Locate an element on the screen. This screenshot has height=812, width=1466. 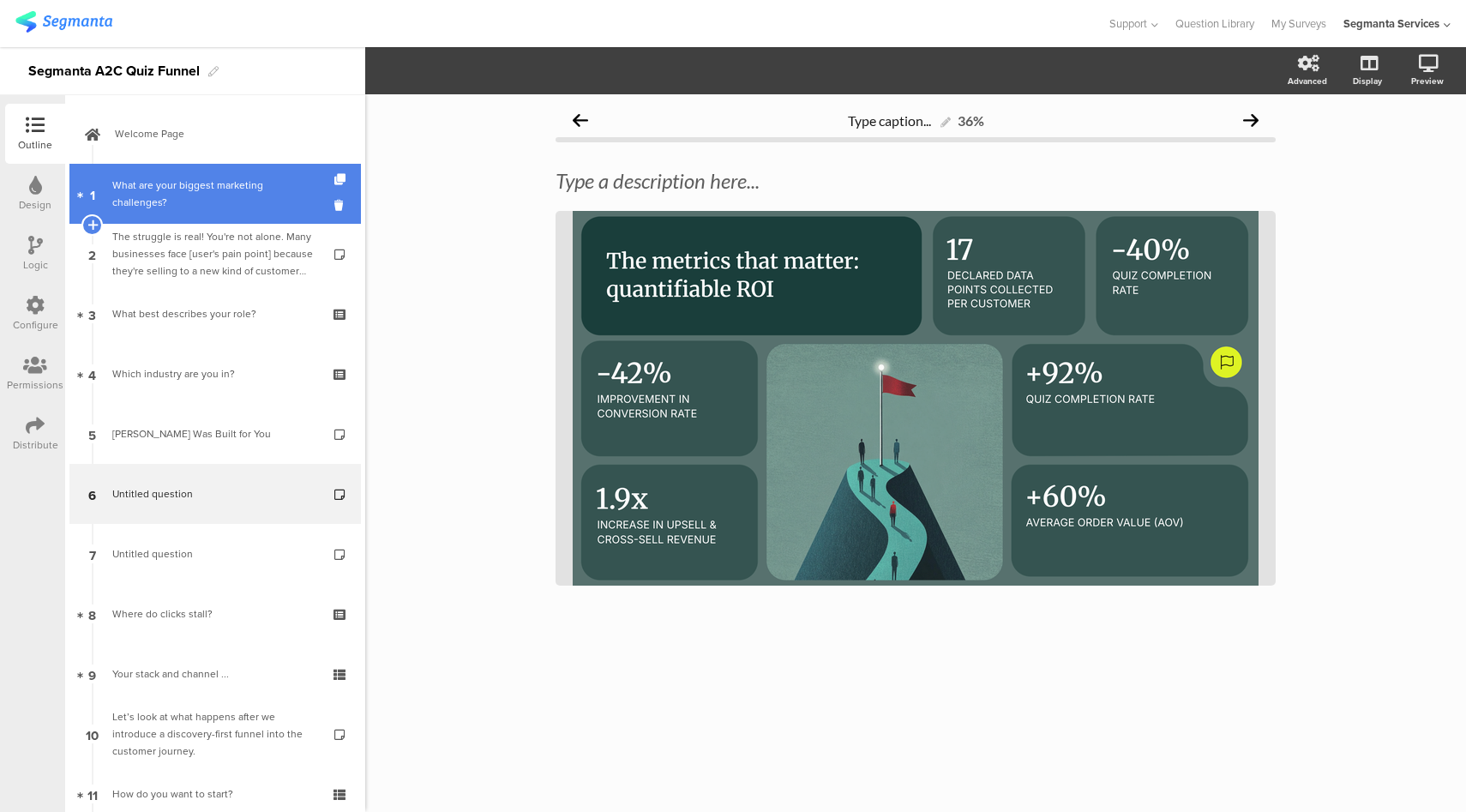
i: Duplicate is located at coordinates (341, 179).